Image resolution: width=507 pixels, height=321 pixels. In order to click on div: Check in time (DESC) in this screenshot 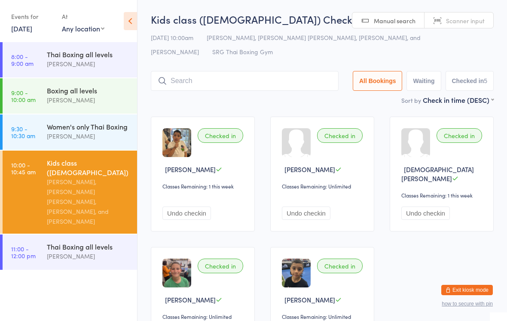, I will do `click(458, 100)`.